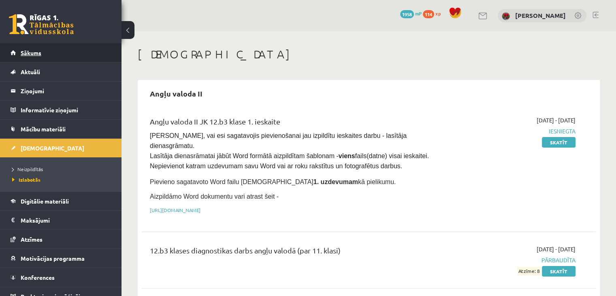  I want to click on a: Izlabotās, so click(63, 180).